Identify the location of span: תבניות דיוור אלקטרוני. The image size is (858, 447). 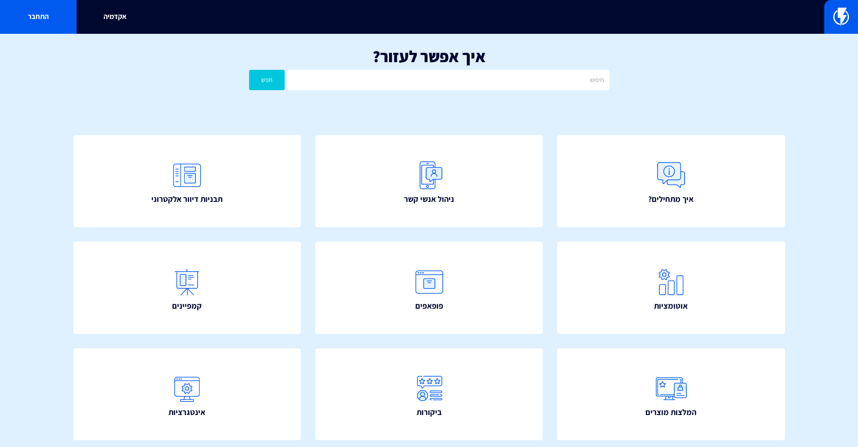
(187, 199).